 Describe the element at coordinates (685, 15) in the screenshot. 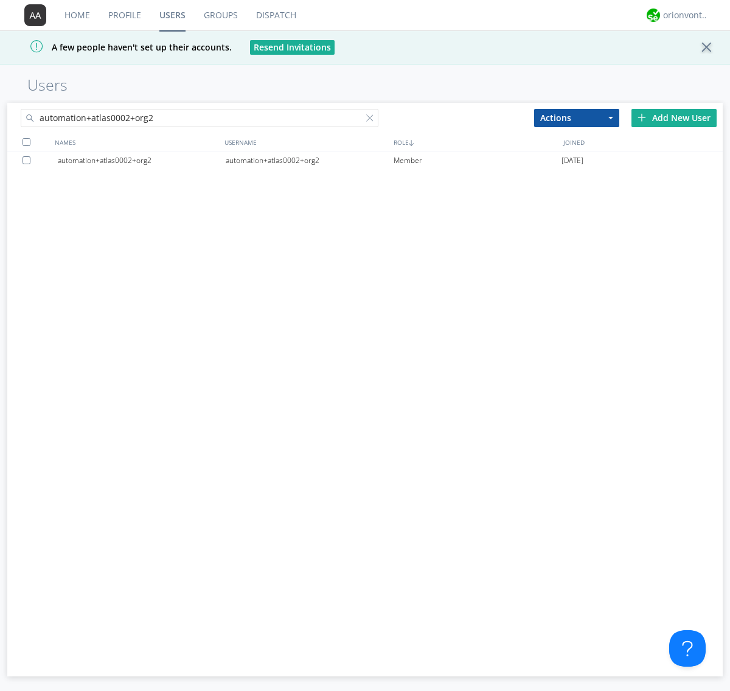

I see `div: orionvontas+atlas+automation+org2` at that location.